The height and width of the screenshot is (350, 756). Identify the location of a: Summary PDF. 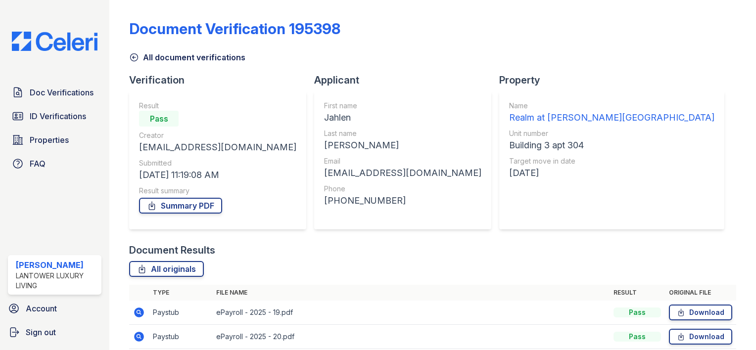
(181, 206).